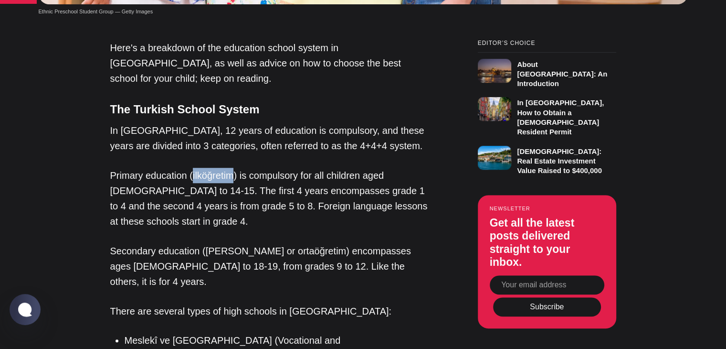 The height and width of the screenshot is (349, 726). Describe the element at coordinates (363, 11) in the screenshot. I see `figcaption: Ethnic Preschool Student Group — Getty Images` at that location.